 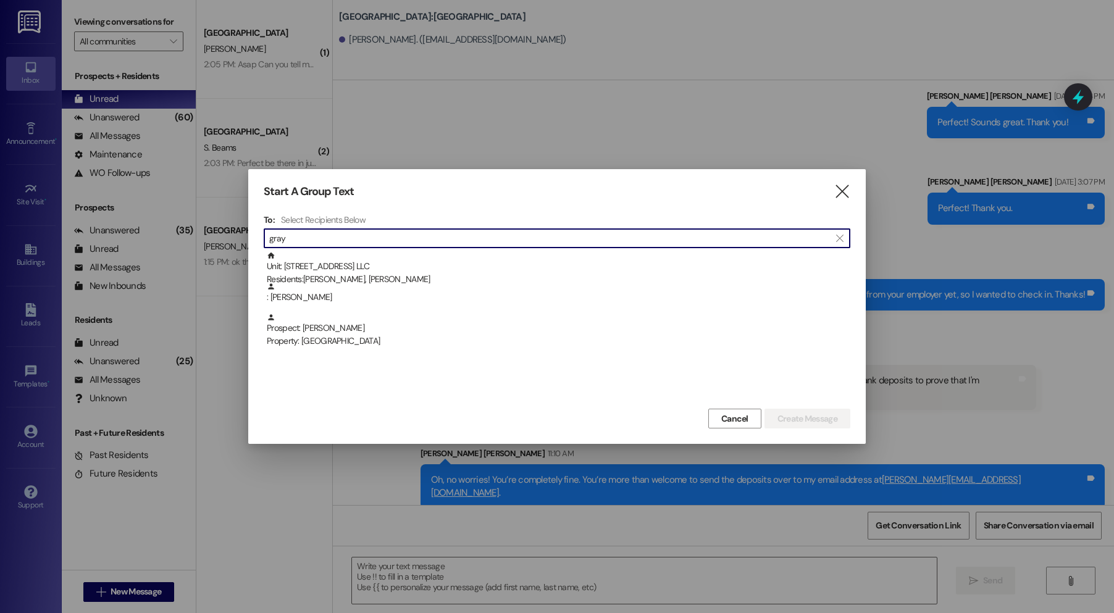 What do you see at coordinates (735, 419) in the screenshot?
I see `span: Cancel` at bounding box center [735, 419].